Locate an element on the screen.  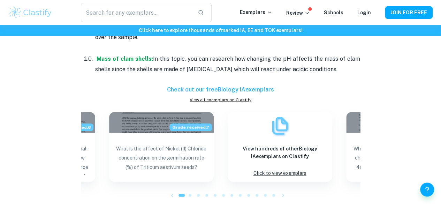
a: JOIN FOR FREE is located at coordinates (408, 13).